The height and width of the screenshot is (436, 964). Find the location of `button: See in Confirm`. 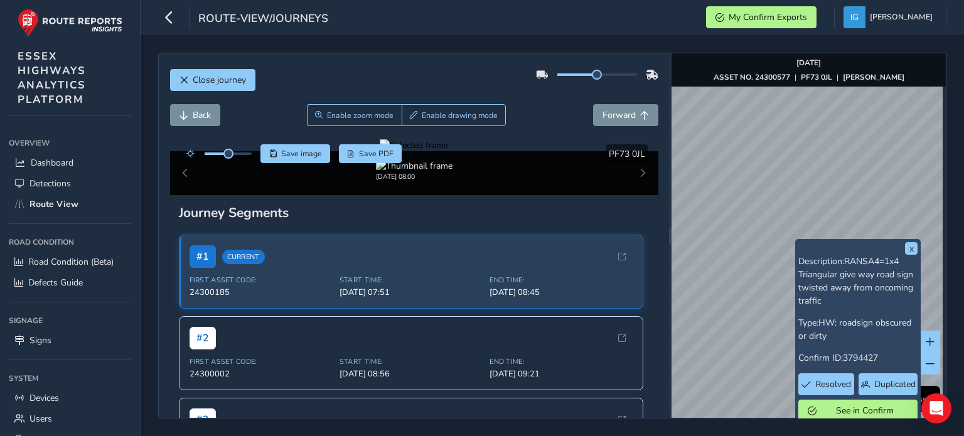

button: See in Confirm is located at coordinates (858, 410).